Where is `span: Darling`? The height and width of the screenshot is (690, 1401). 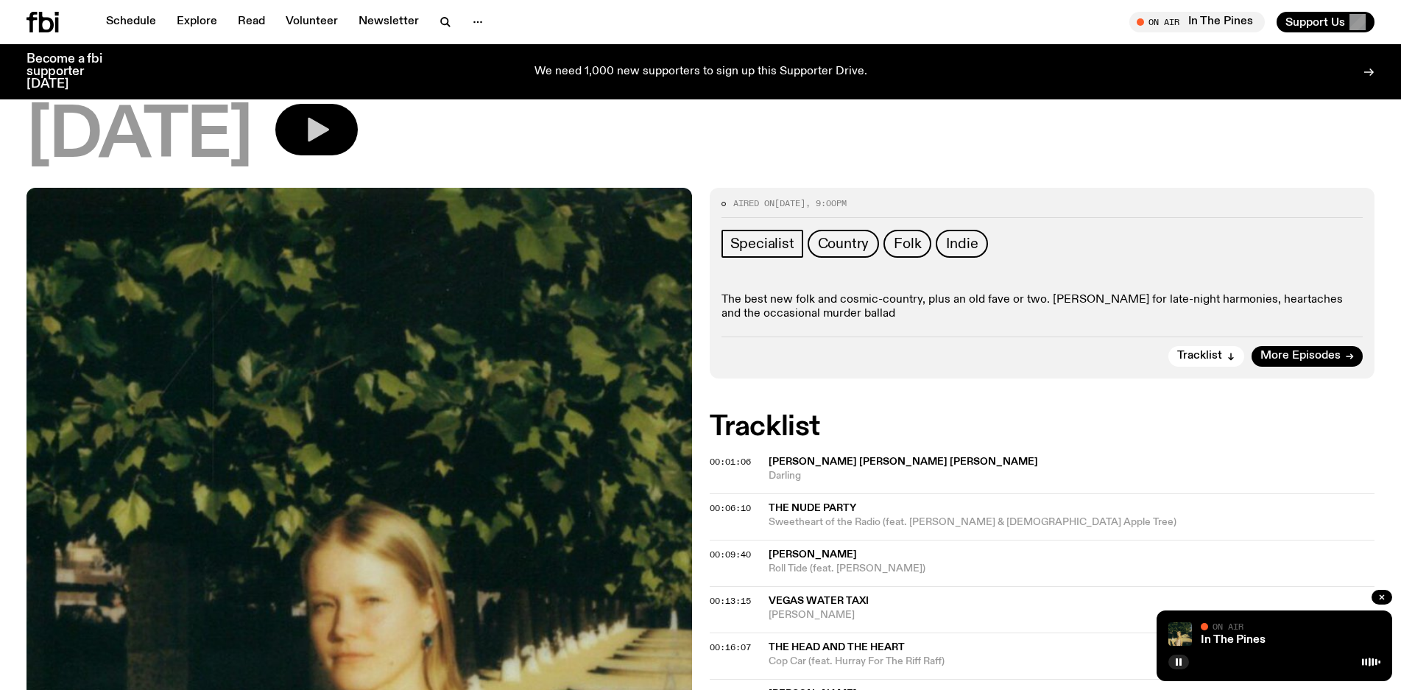
span: Darling is located at coordinates (1072, 476).